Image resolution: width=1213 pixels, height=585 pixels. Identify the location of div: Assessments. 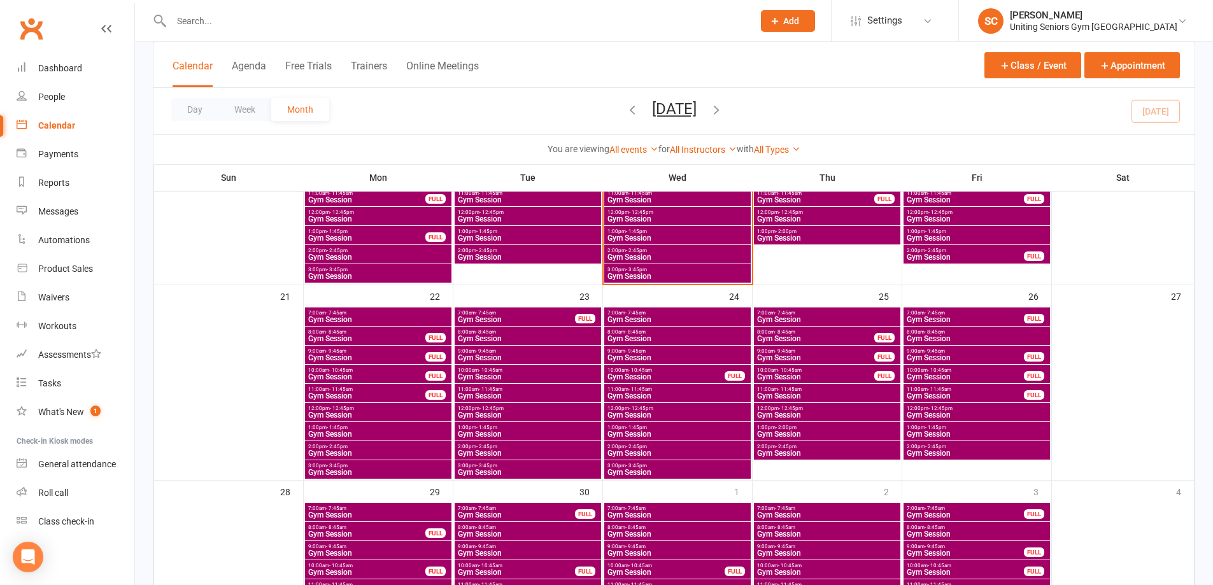
(69, 355).